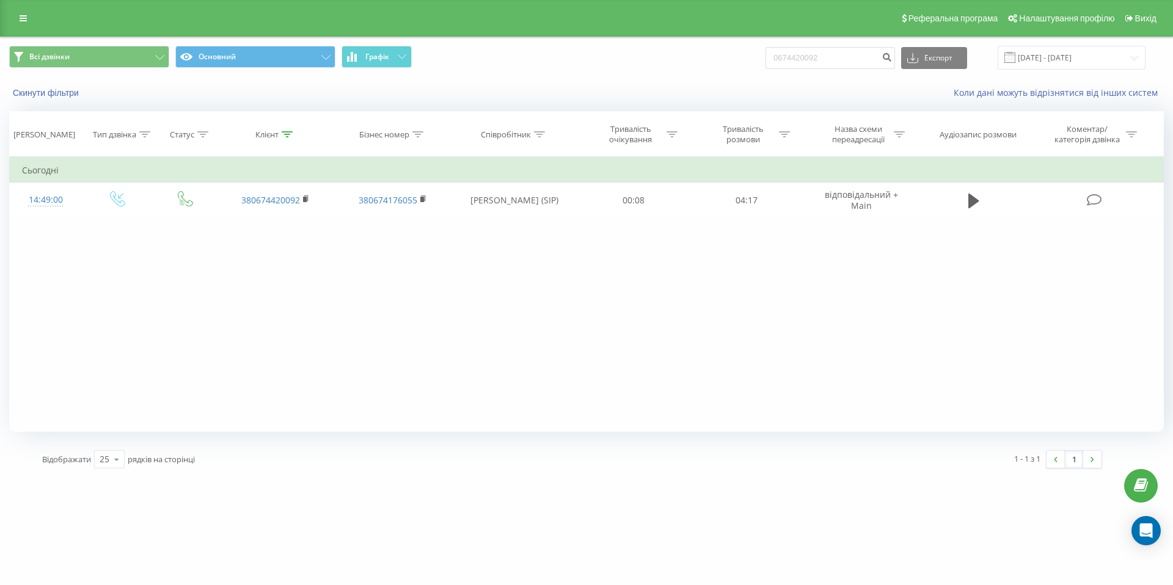 This screenshot has height=585, width=1173. I want to click on span: Реферальна програма, so click(953, 18).